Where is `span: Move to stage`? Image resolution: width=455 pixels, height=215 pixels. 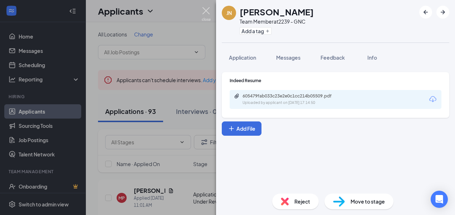
span: Move to stage is located at coordinates (368, 202).